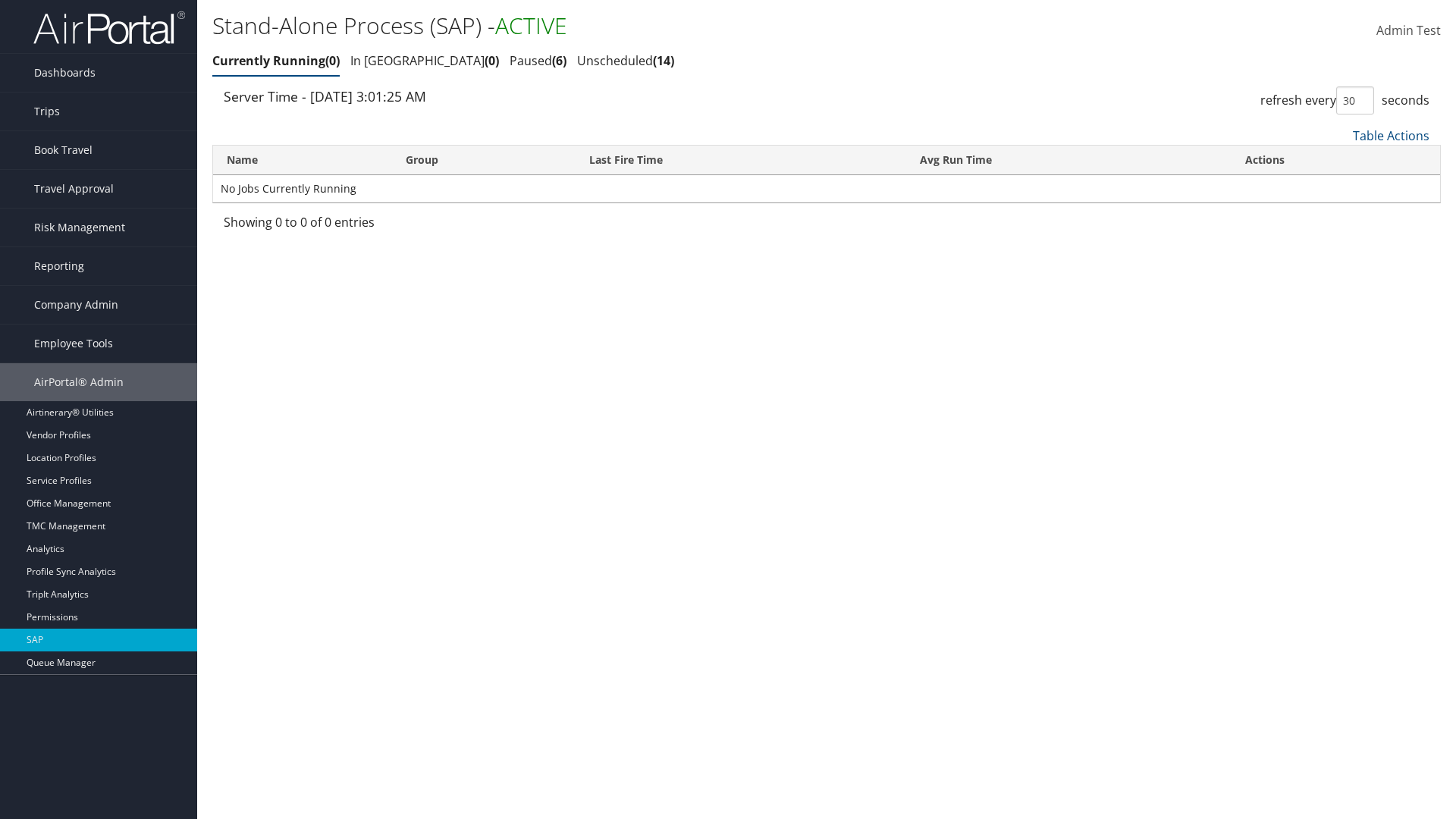 The height and width of the screenshot is (819, 1456). I want to click on span: Employee Tools, so click(74, 343).